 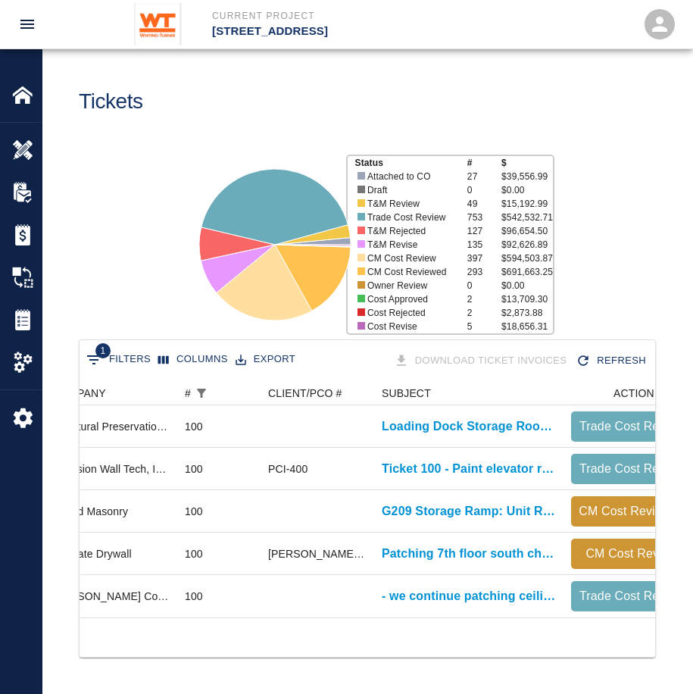 What do you see at coordinates (484, 176) in the screenshot?
I see `p: 27` at bounding box center [484, 176].